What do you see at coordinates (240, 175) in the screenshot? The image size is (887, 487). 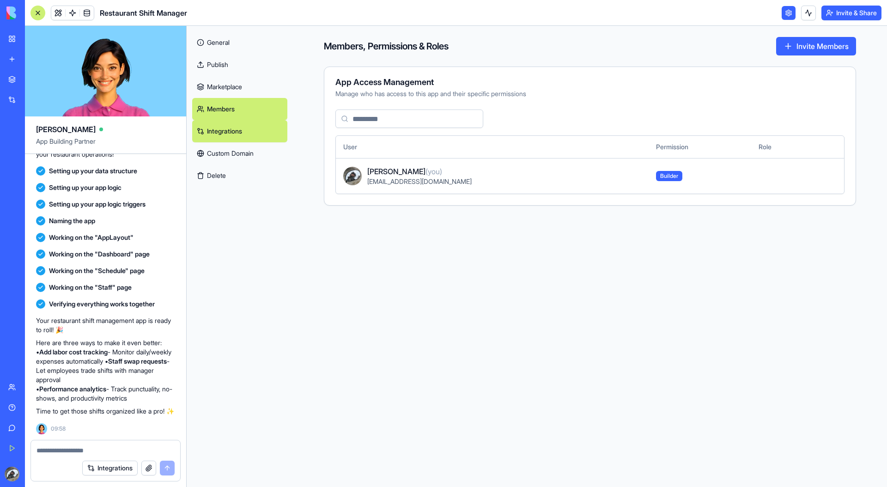 I see `button: Delete` at bounding box center [240, 175].